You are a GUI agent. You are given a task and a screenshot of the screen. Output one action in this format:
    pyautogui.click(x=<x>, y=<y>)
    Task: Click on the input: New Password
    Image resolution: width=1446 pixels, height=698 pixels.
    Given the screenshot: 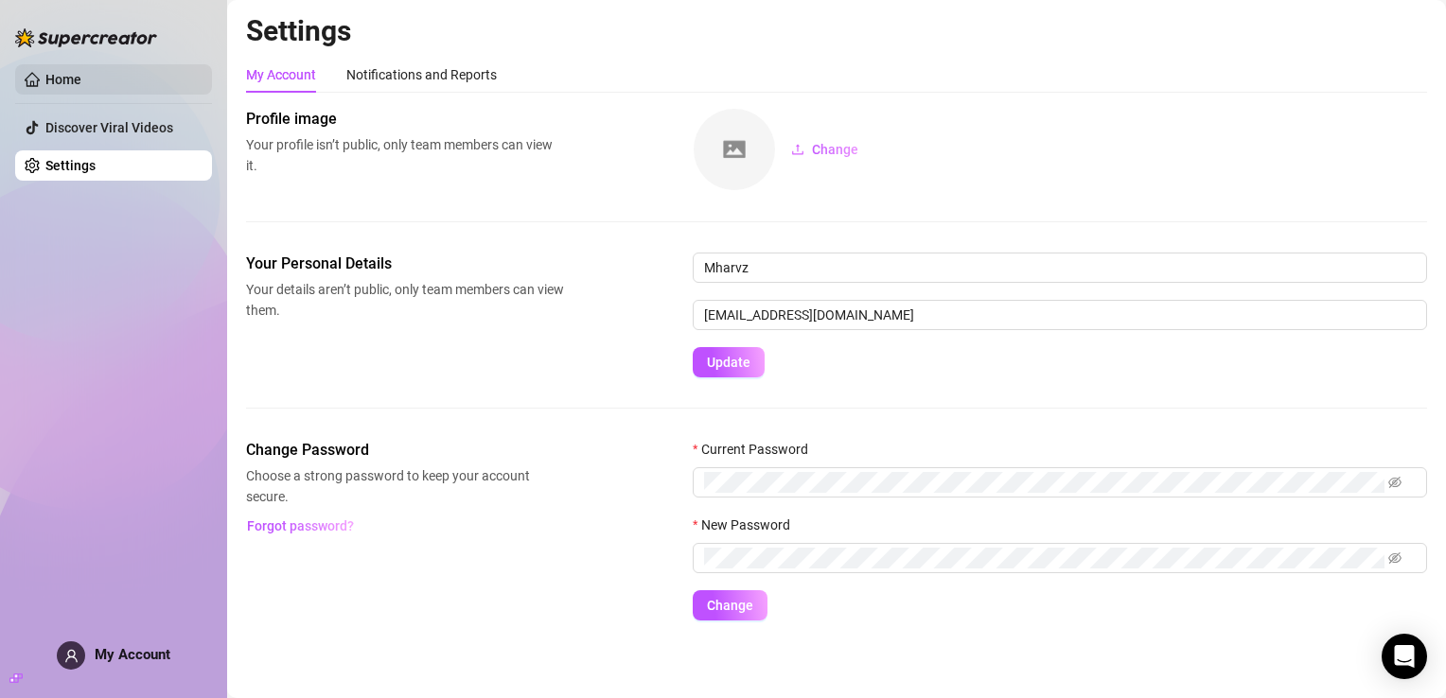 What is the action you would take?
    pyautogui.click(x=1044, y=558)
    